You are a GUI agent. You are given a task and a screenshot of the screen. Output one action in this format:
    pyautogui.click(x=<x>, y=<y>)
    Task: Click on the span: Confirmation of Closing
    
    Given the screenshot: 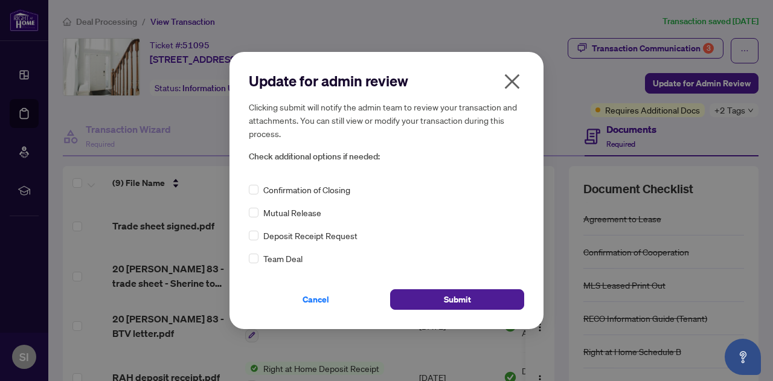 What is the action you would take?
    pyautogui.click(x=307, y=190)
    